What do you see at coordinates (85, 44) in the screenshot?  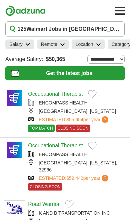 I see `h2: Location` at bounding box center [85, 44].